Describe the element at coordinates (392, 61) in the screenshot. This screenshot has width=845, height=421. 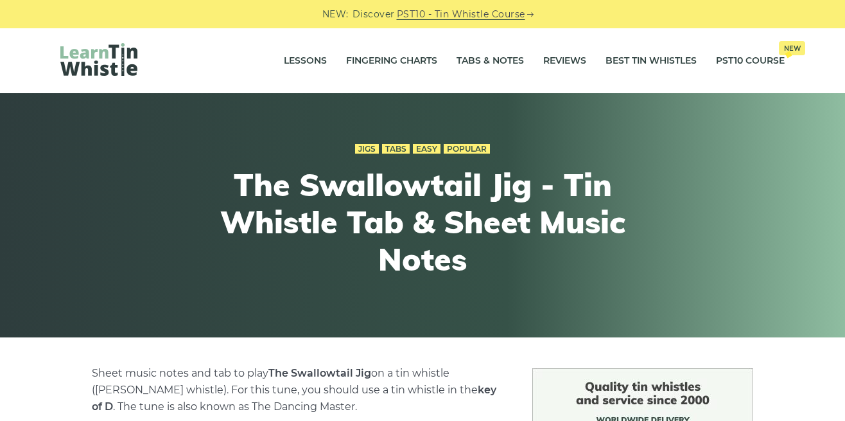
I see `a: Fingering Charts` at that location.